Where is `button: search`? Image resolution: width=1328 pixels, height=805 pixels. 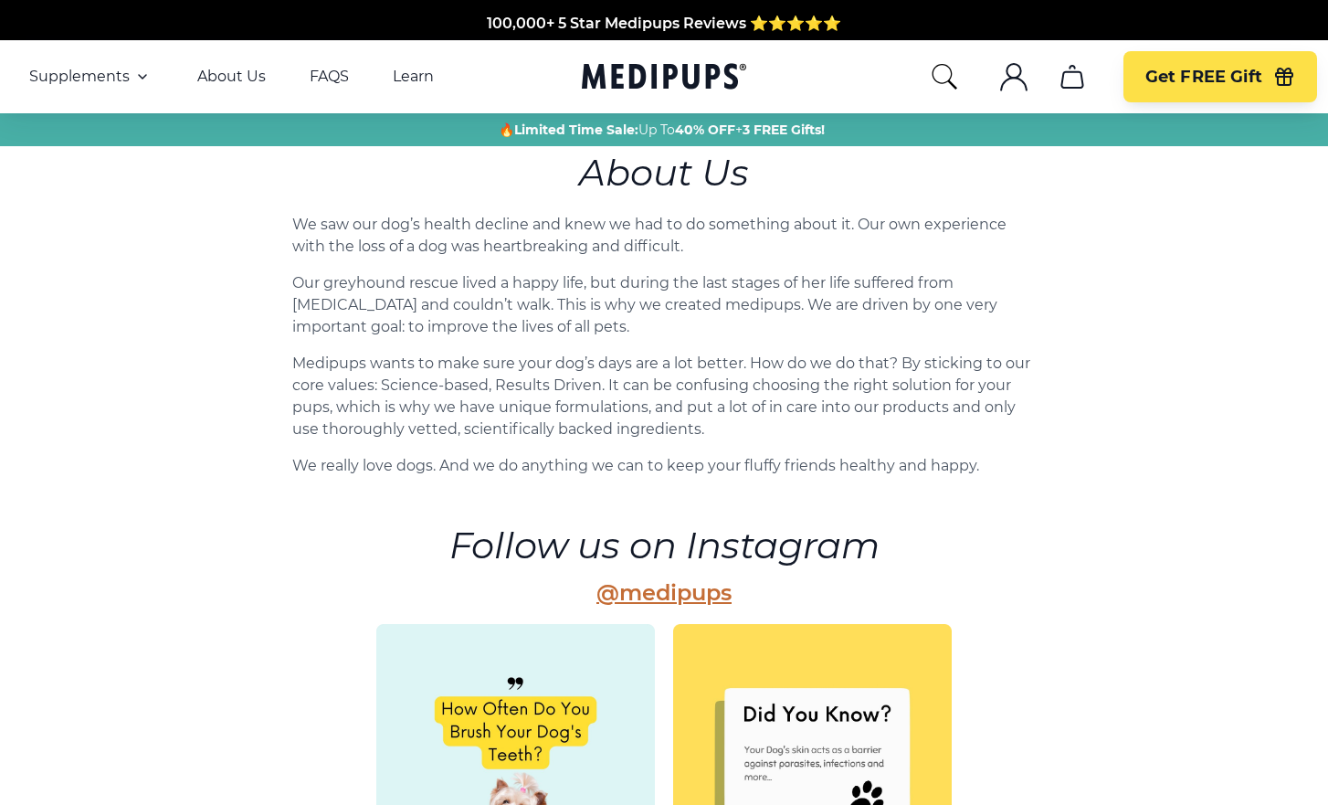 button: search is located at coordinates (944, 77).